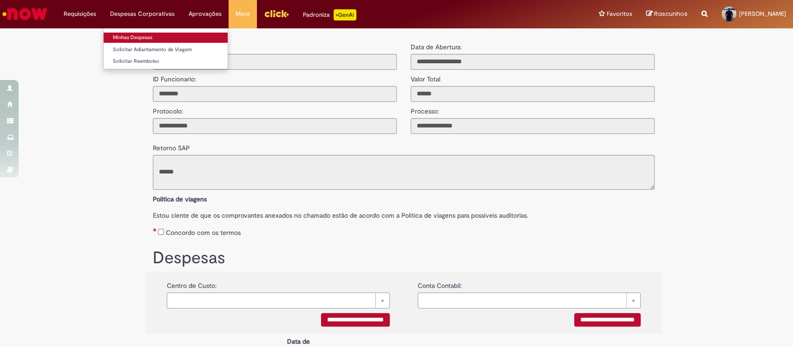 This screenshot has height=347, width=793. What do you see at coordinates (174, 77) in the screenshot?
I see `label: ID Funcionario:` at bounding box center [174, 77].